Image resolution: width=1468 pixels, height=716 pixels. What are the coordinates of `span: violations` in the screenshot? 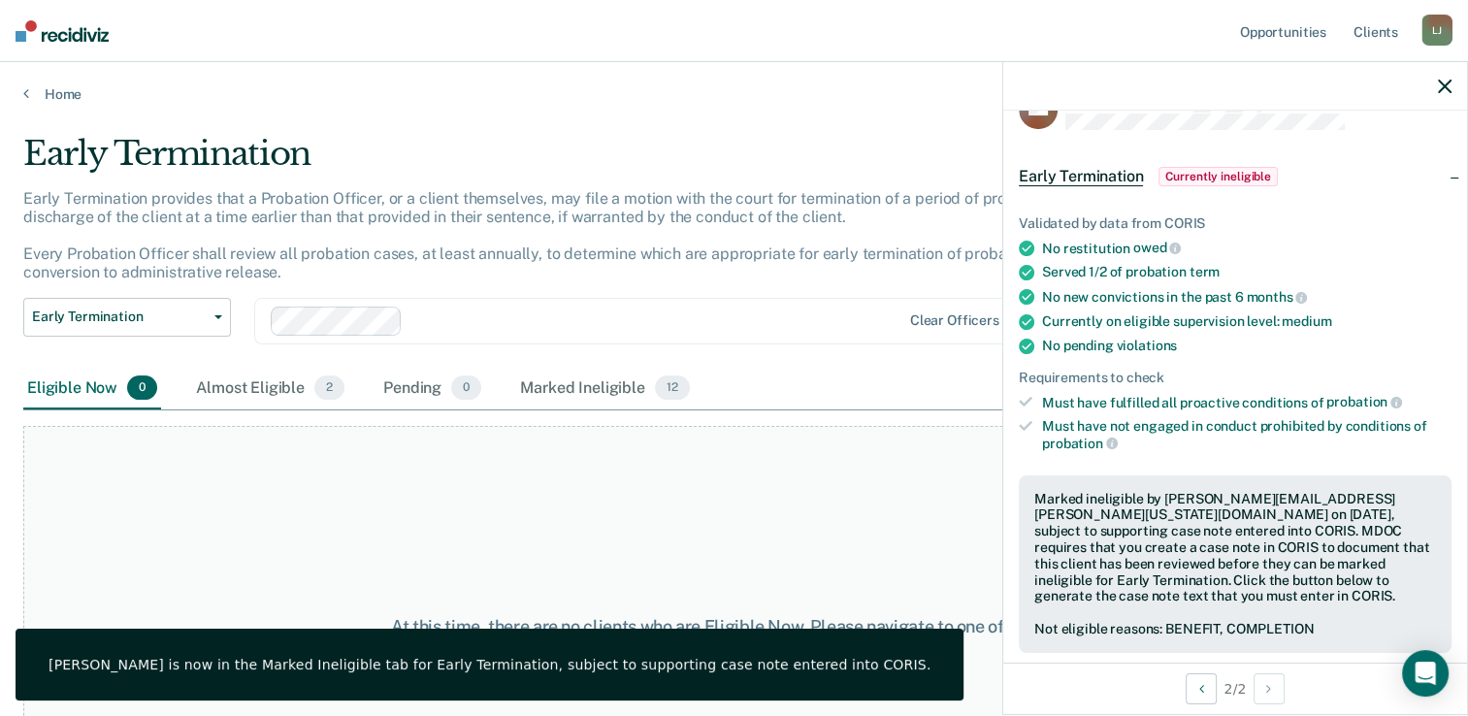 It's located at (1146, 345).